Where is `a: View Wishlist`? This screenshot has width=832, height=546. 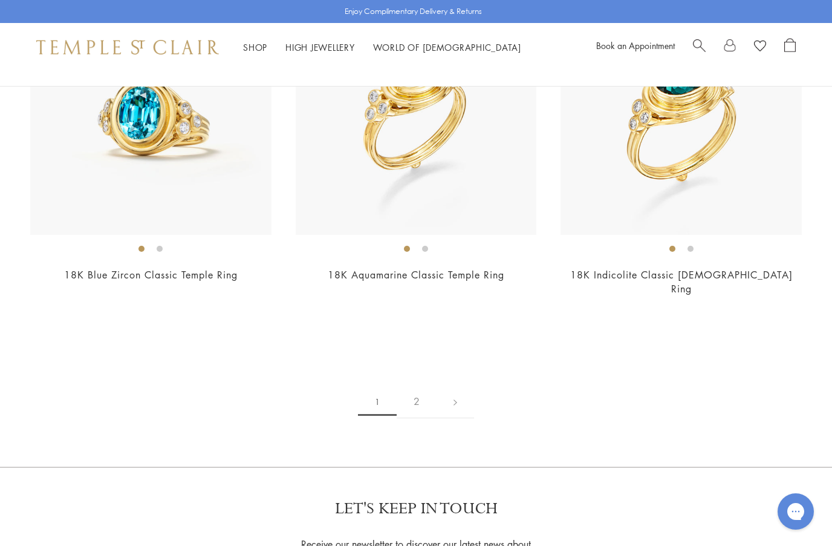
a: View Wishlist is located at coordinates (760, 47).